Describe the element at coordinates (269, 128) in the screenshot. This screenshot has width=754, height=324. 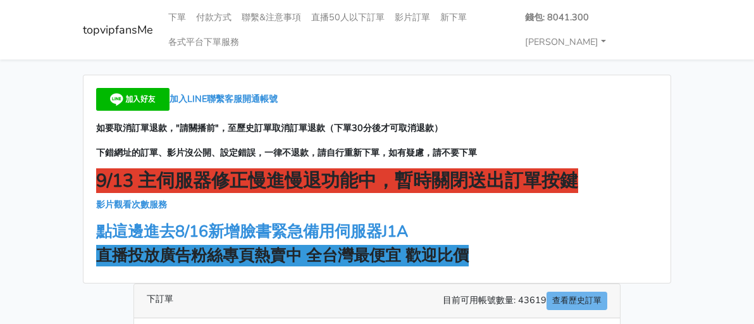
I see `strong: 如要取消訂單退款，"請關播前"，至歷史訂單取消訂單退款（下單30分後才可取消退款）` at that location.